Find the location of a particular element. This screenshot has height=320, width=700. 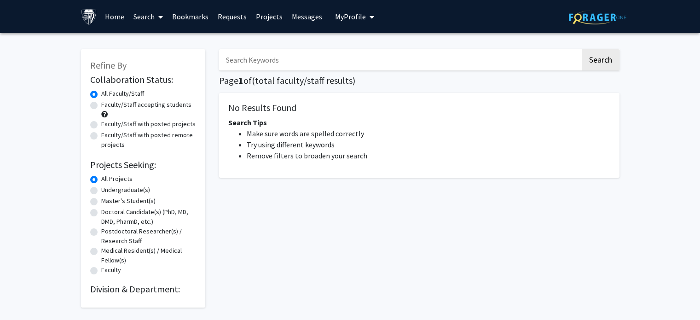

span: Search Tips is located at coordinates (248, 122).